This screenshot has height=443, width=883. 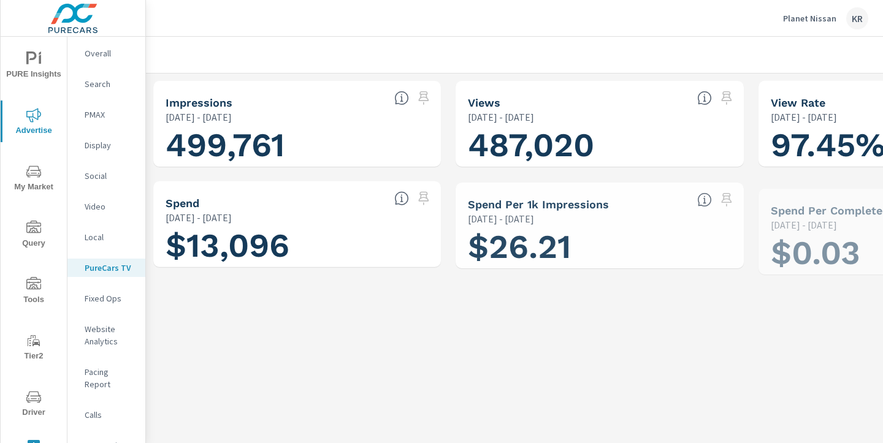 I want to click on p: Overall, so click(x=110, y=53).